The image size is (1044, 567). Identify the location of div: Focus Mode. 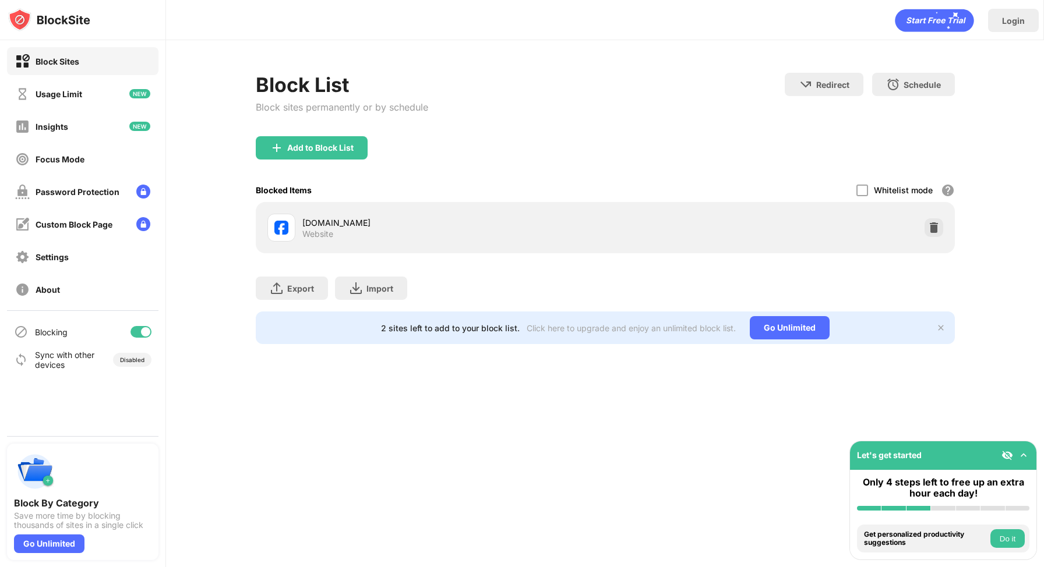
(60, 159).